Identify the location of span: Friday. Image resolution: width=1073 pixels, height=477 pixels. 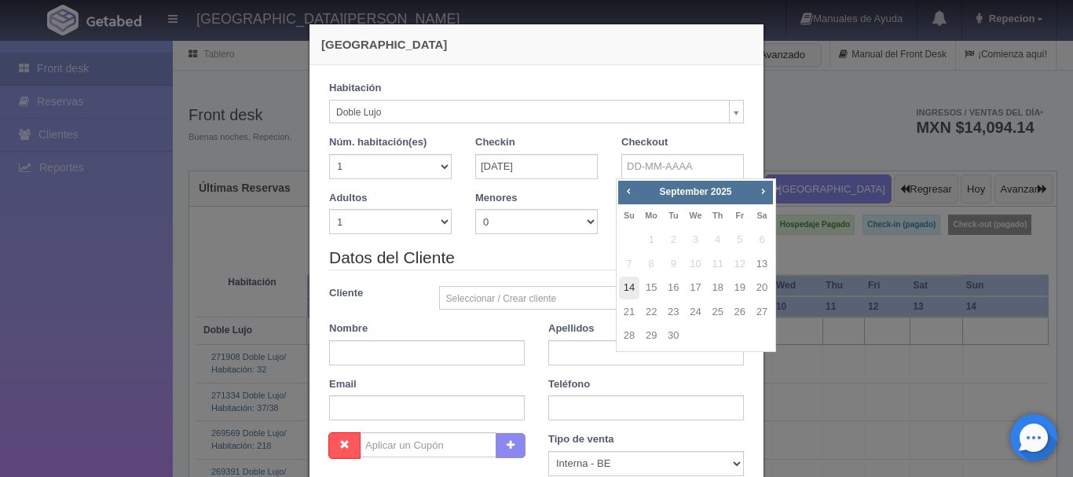
(739, 215).